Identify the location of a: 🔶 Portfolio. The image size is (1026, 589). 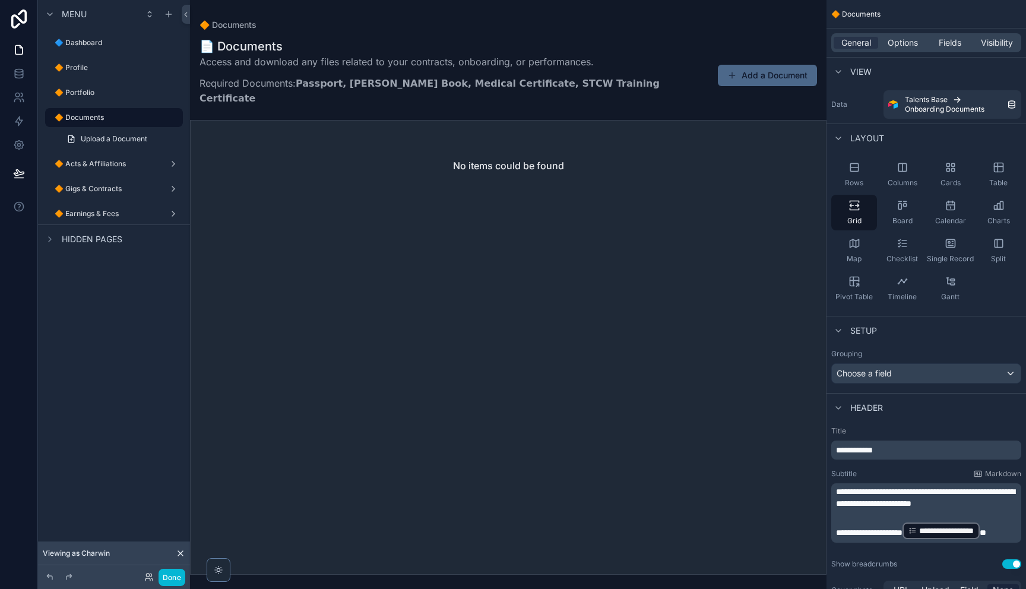
(114, 93).